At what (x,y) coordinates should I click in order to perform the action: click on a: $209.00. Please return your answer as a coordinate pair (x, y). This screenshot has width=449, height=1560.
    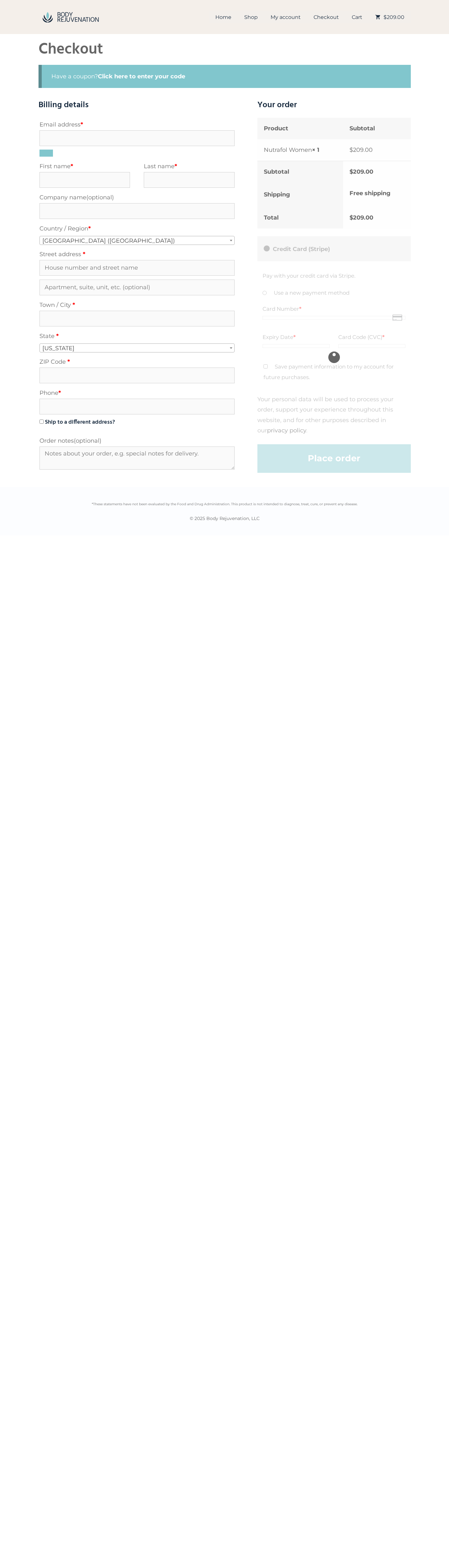
    Looking at the image, I should click on (390, 17).